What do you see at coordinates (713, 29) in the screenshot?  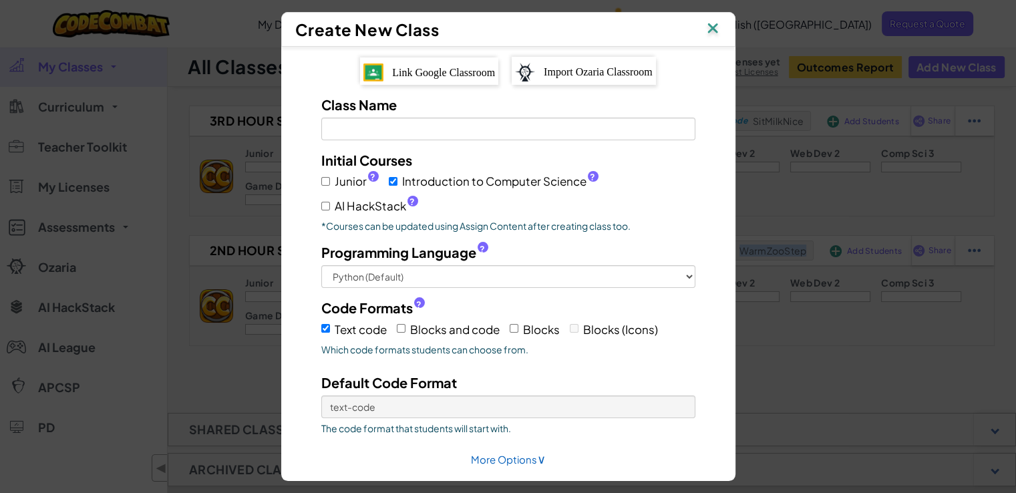 I see `img: IconClose.svg` at bounding box center [713, 29].